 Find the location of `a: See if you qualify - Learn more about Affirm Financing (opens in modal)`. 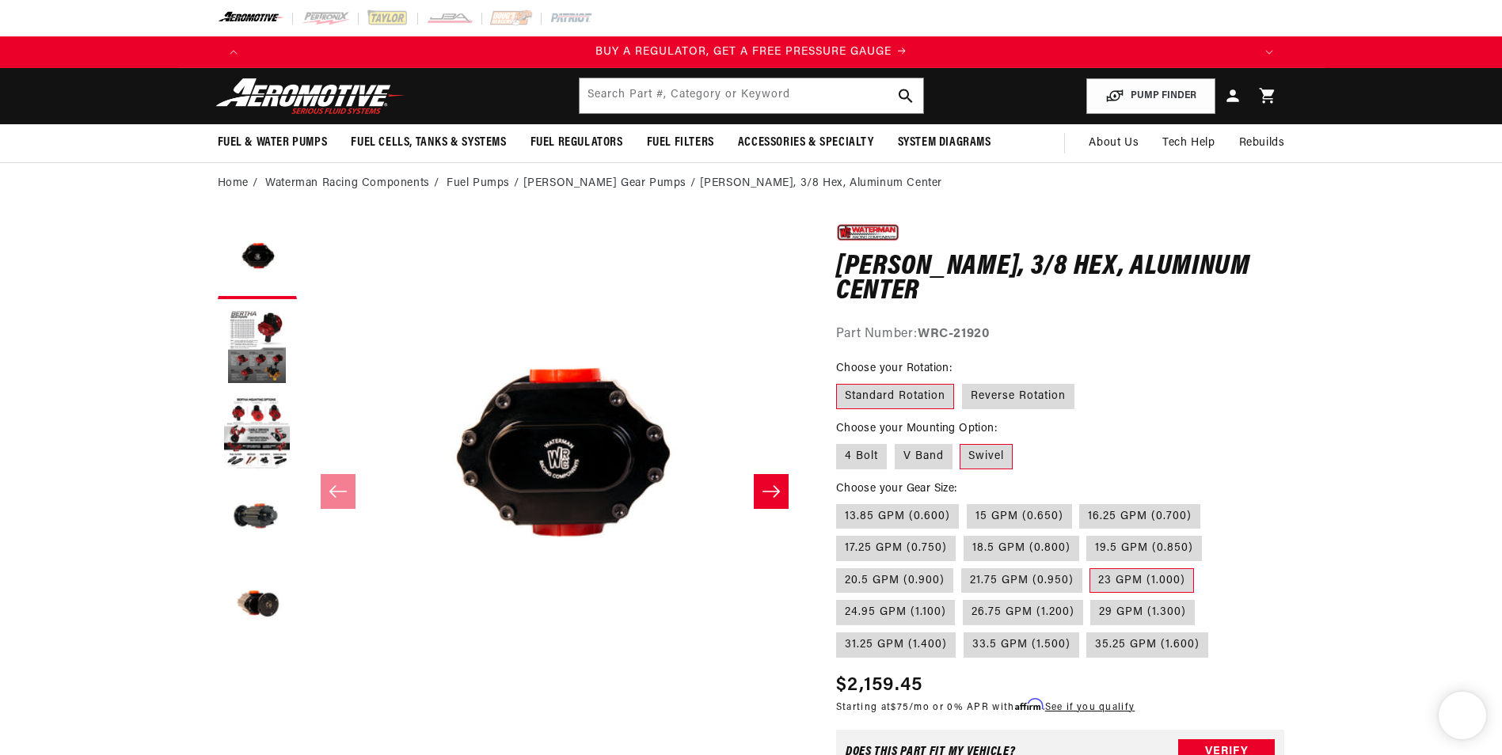

a: See if you qualify - Learn more about Affirm Financing (opens in modal) is located at coordinates (1089, 708).